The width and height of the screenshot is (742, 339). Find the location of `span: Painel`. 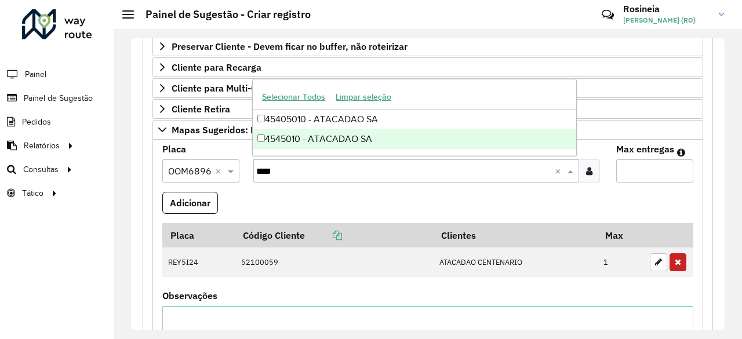

span: Painel is located at coordinates (35, 74).